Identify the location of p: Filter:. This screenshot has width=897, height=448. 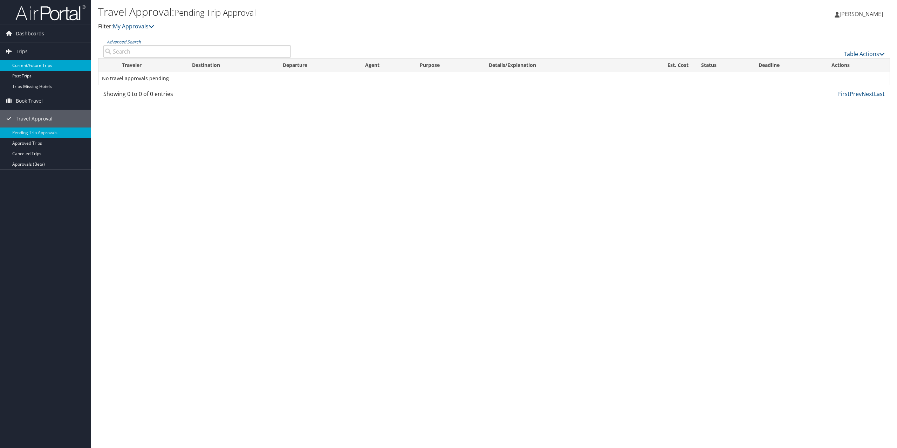
(362, 27).